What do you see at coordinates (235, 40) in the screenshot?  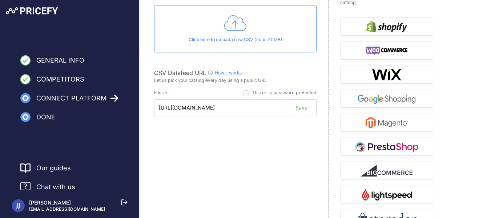 I see `p: a new CSV (max. 20MB)` at bounding box center [235, 40].